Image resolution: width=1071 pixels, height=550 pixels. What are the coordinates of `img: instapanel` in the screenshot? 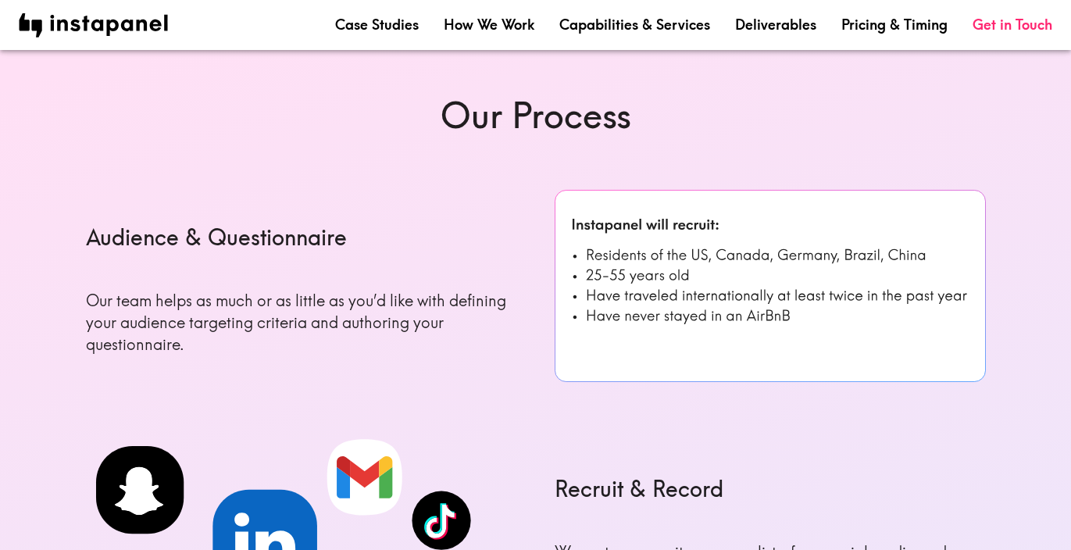 It's located at (93, 25).